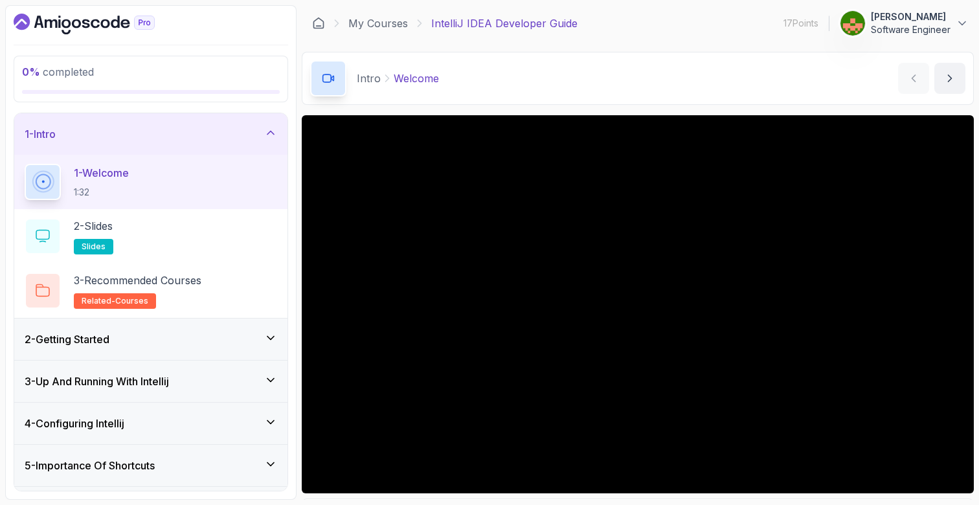  Describe the element at coordinates (93, 247) in the screenshot. I see `span: slides` at that location.